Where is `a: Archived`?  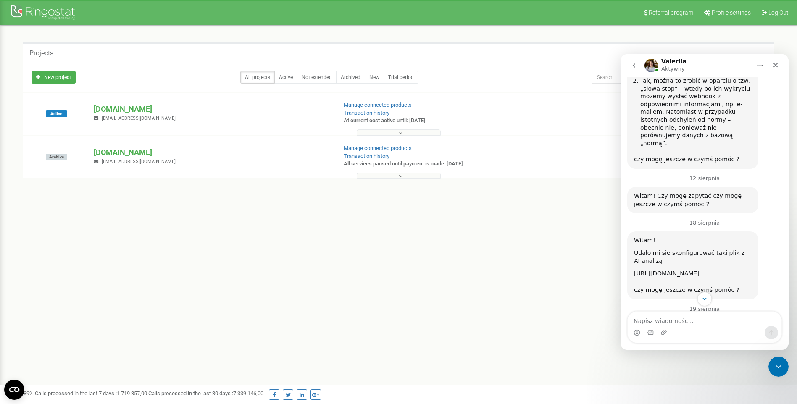 a: Archived is located at coordinates (350, 77).